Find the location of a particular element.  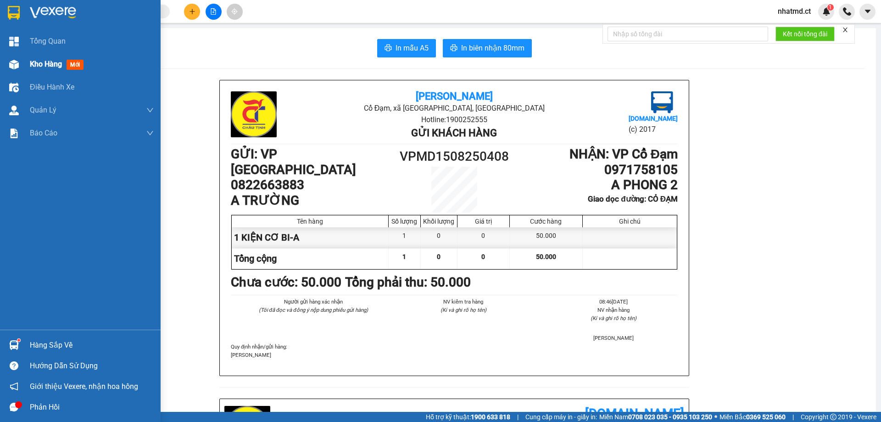

b: Gửi khách hàng is located at coordinates (454, 133).